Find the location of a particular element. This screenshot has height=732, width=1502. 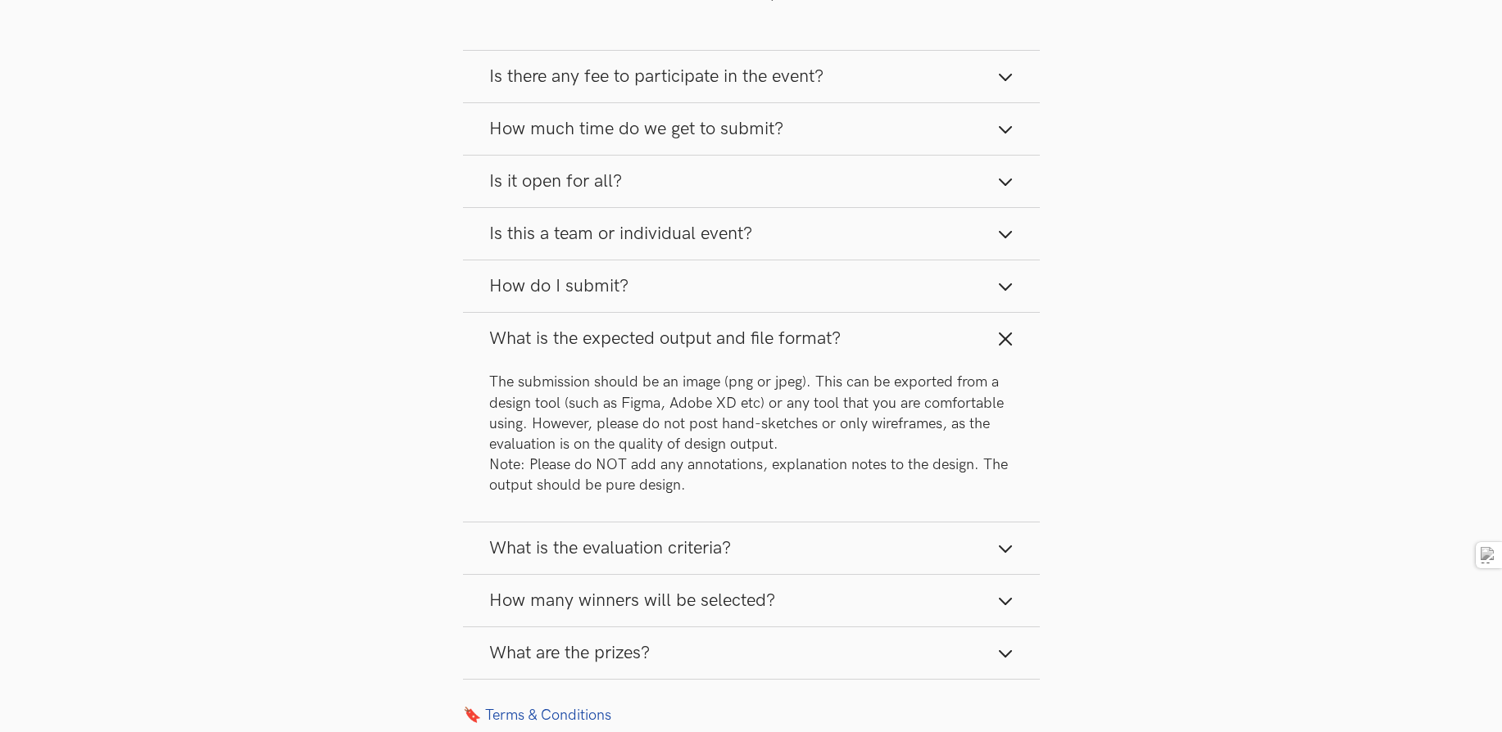

div: What is the expected output and file format? is located at coordinates (751, 443).